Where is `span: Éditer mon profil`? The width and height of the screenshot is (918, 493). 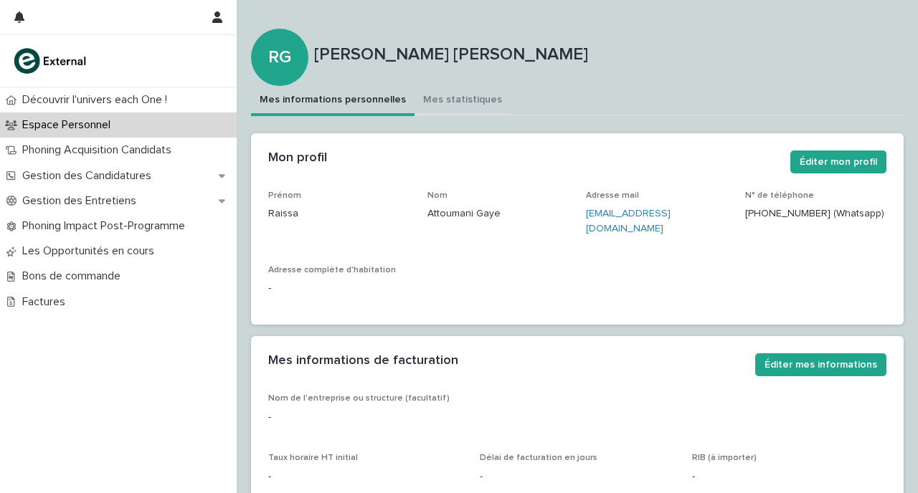
span: Éditer mon profil is located at coordinates (838, 162).